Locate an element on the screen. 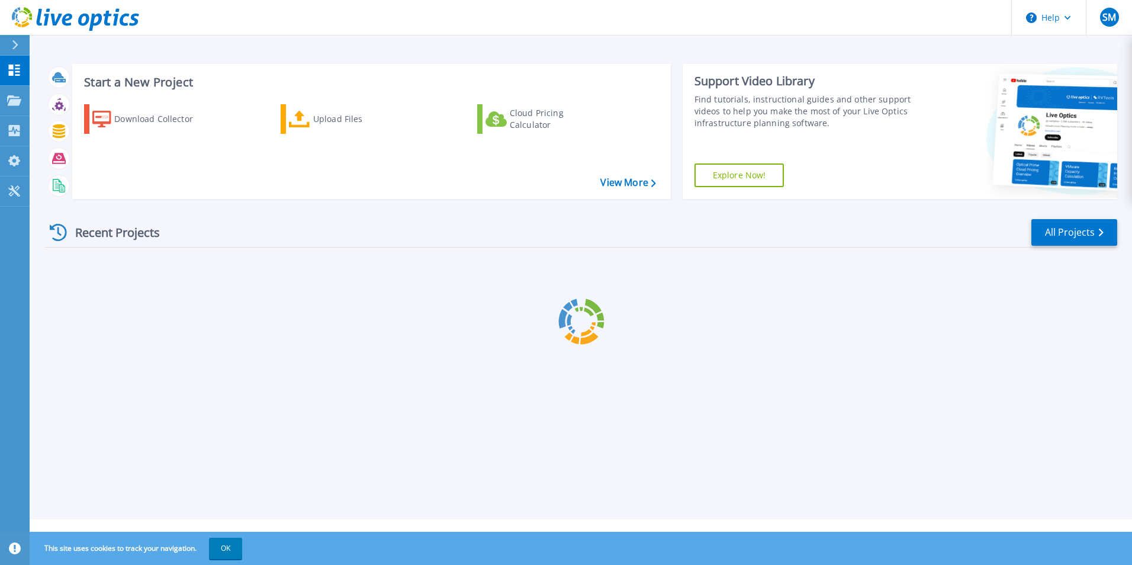 Image resolution: width=1132 pixels, height=565 pixels. span: This site uses cookies to track your navigation. is located at coordinates (137, 548).